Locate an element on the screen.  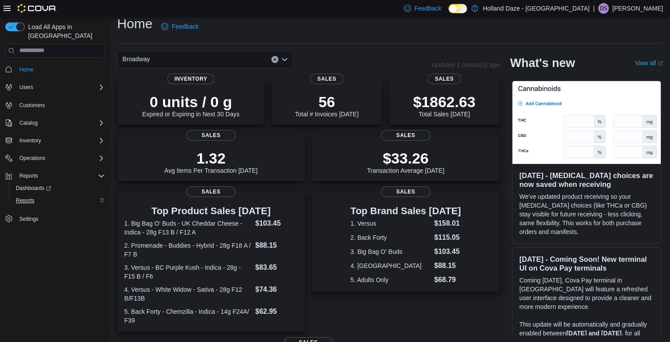
a: Customers is located at coordinates (32, 105).